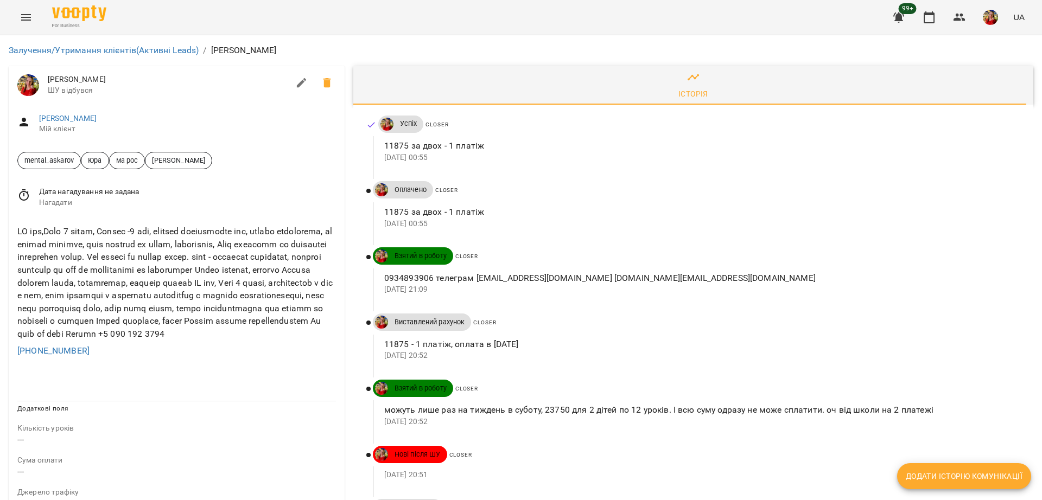  Describe the element at coordinates (176, 283) in the screenshot. I see `div: LO ips,Dolo 7 sitam, Consec -9 adi, elitsed doeiusmodte inc, utlabo etdolorema, al enimad minimve...` at that location.